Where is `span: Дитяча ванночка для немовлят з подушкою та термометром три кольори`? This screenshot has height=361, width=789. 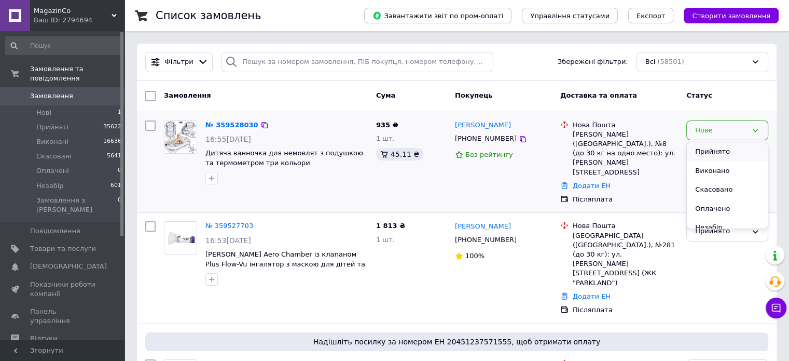
span: Дитяча ванночка для немовлят з подушкою та термометром три кольори is located at coordinates (284, 158).